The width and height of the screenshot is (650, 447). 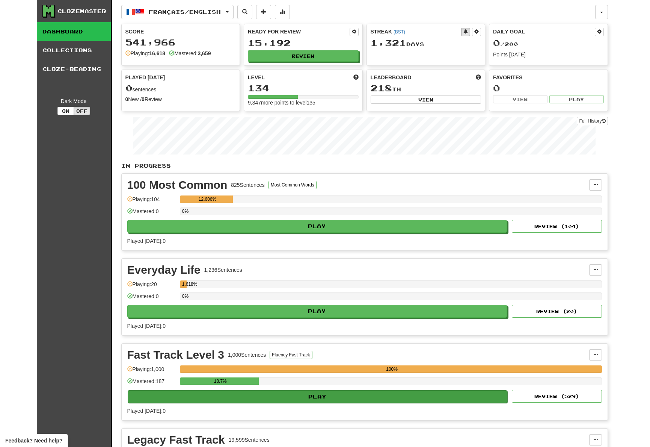 What do you see at coordinates (356, 77) in the screenshot?
I see `span: Score more points to level up` at bounding box center [356, 77].